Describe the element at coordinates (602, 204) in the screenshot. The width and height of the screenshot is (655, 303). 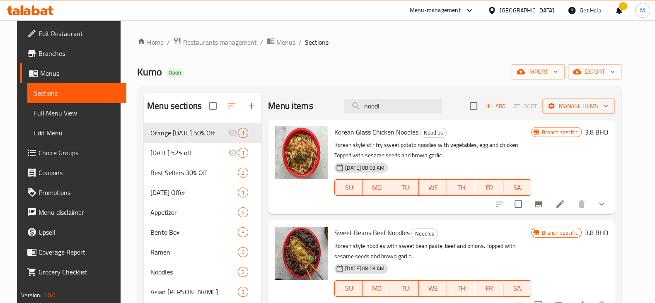
I see `button: show more` at that location.